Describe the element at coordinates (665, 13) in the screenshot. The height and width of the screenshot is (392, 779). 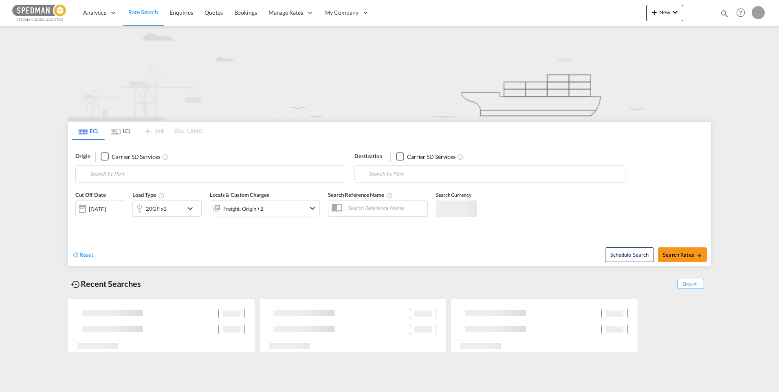
I see `button: icon-plus 400-fgNewicon-chevron-down` at that location.